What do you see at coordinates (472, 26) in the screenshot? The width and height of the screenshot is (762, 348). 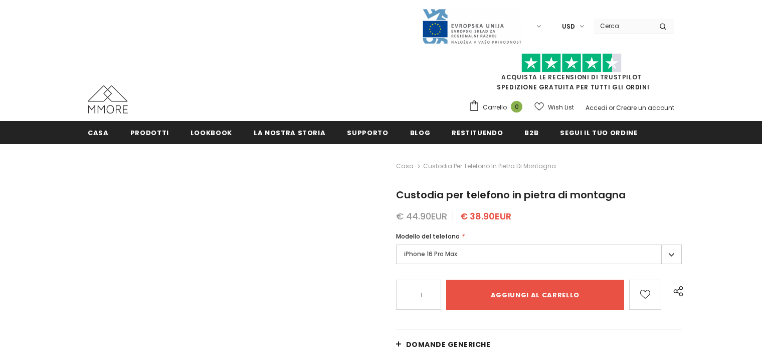 I see `img: Javni Razpis` at bounding box center [472, 26].